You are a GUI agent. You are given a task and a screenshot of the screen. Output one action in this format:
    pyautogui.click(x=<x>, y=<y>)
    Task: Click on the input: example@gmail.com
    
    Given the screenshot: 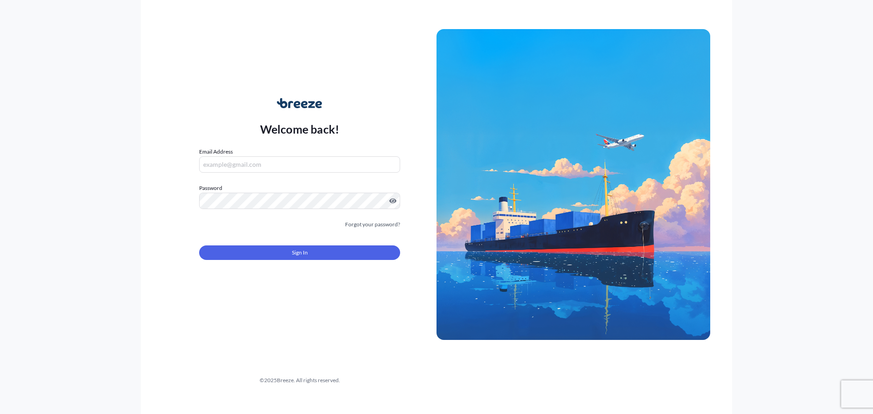 What is the action you would take?
    pyautogui.click(x=300, y=165)
    